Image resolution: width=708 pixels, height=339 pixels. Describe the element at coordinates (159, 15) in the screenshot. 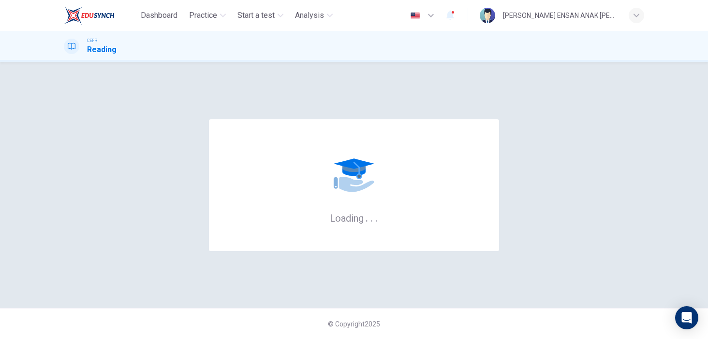

I see `a: Dashboard` at that location.